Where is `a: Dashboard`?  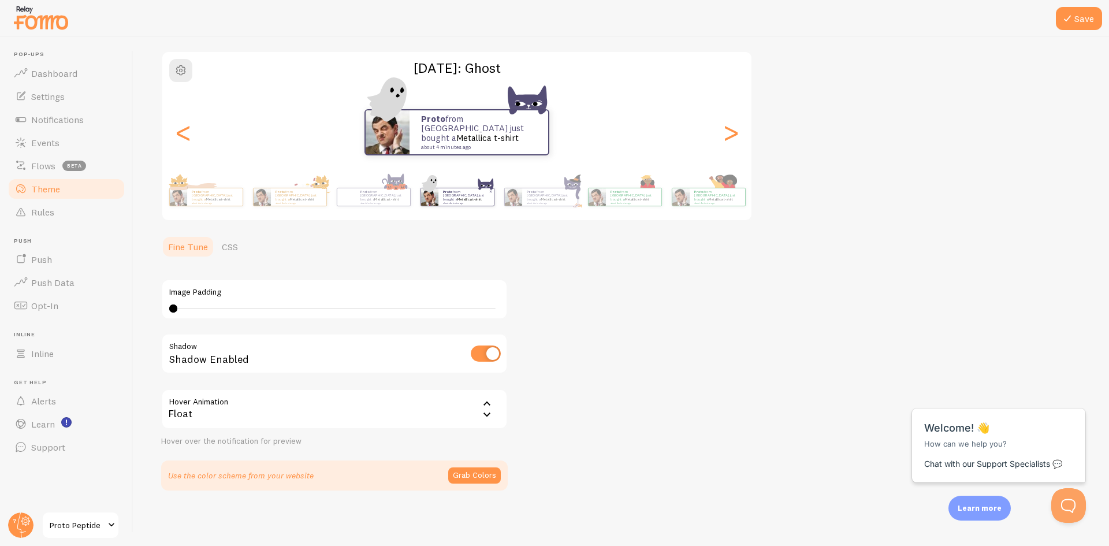
a: Dashboard is located at coordinates (66, 73).